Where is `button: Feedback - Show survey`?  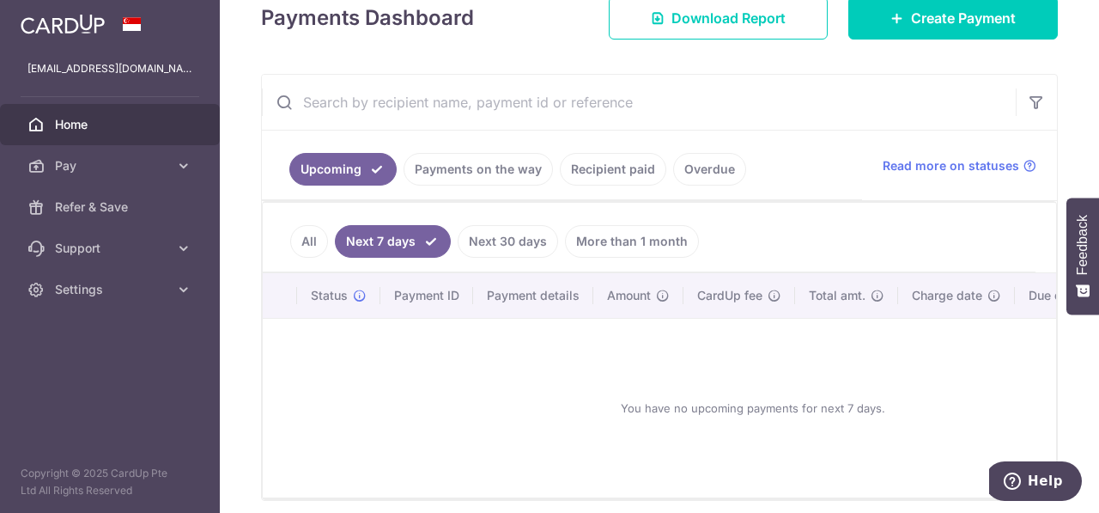 button: Feedback - Show survey is located at coordinates (1083, 256).